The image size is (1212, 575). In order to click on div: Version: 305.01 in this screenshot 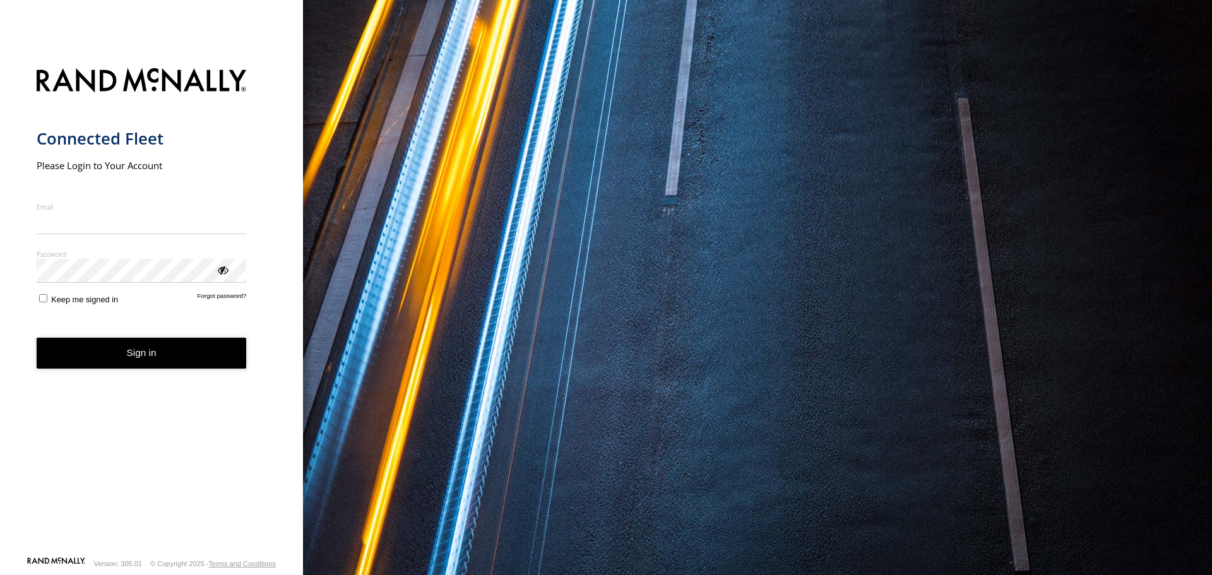, I will do `click(118, 564)`.